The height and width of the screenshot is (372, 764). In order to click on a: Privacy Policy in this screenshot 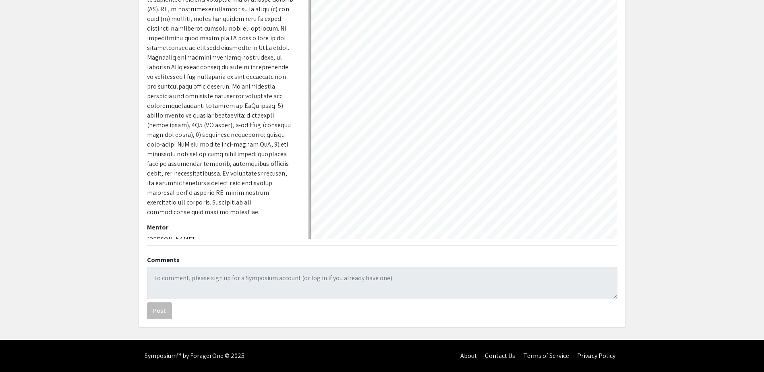, I will do `click(596, 356)`.